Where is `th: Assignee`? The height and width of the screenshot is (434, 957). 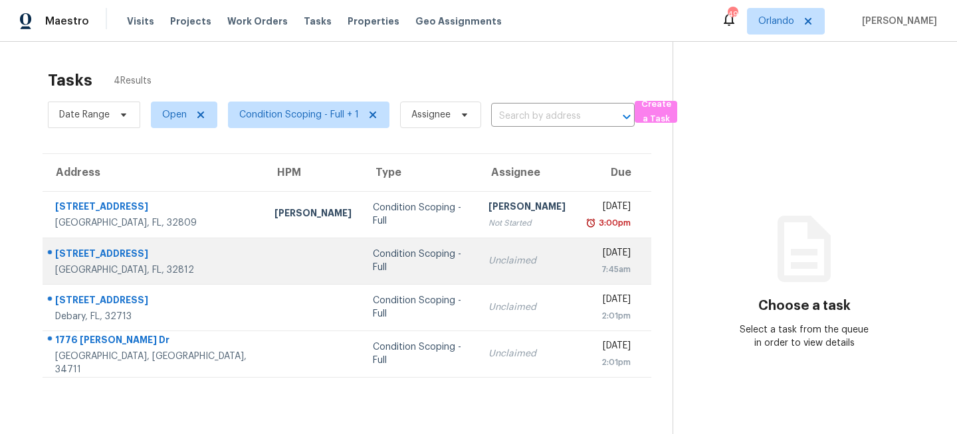 th: Assignee is located at coordinates (527, 173).